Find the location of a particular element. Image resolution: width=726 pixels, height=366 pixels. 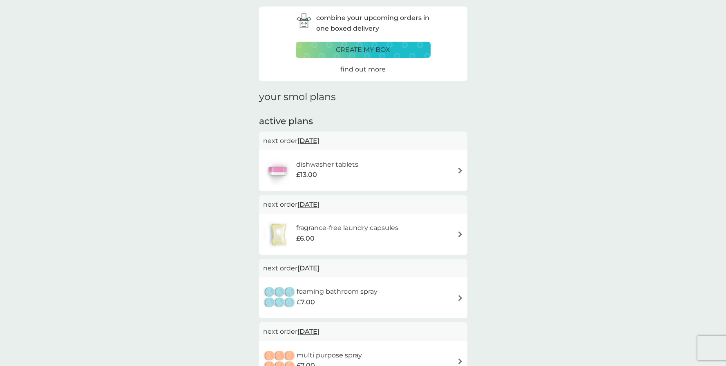

h6: dishwasher tablets is located at coordinates (327, 165).